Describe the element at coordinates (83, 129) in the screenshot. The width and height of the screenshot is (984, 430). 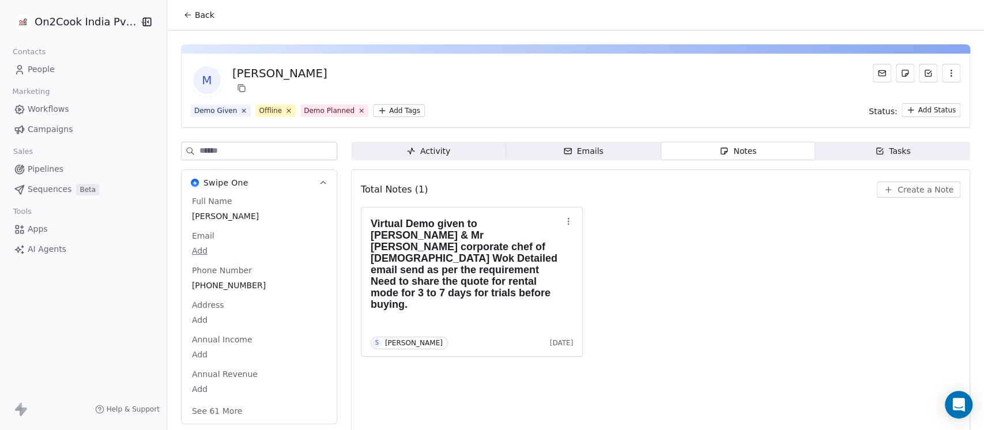
I see `a: Campaigns` at that location.